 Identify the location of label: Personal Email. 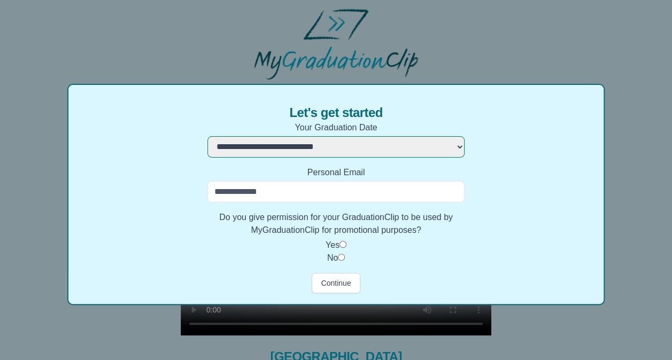
(336, 173).